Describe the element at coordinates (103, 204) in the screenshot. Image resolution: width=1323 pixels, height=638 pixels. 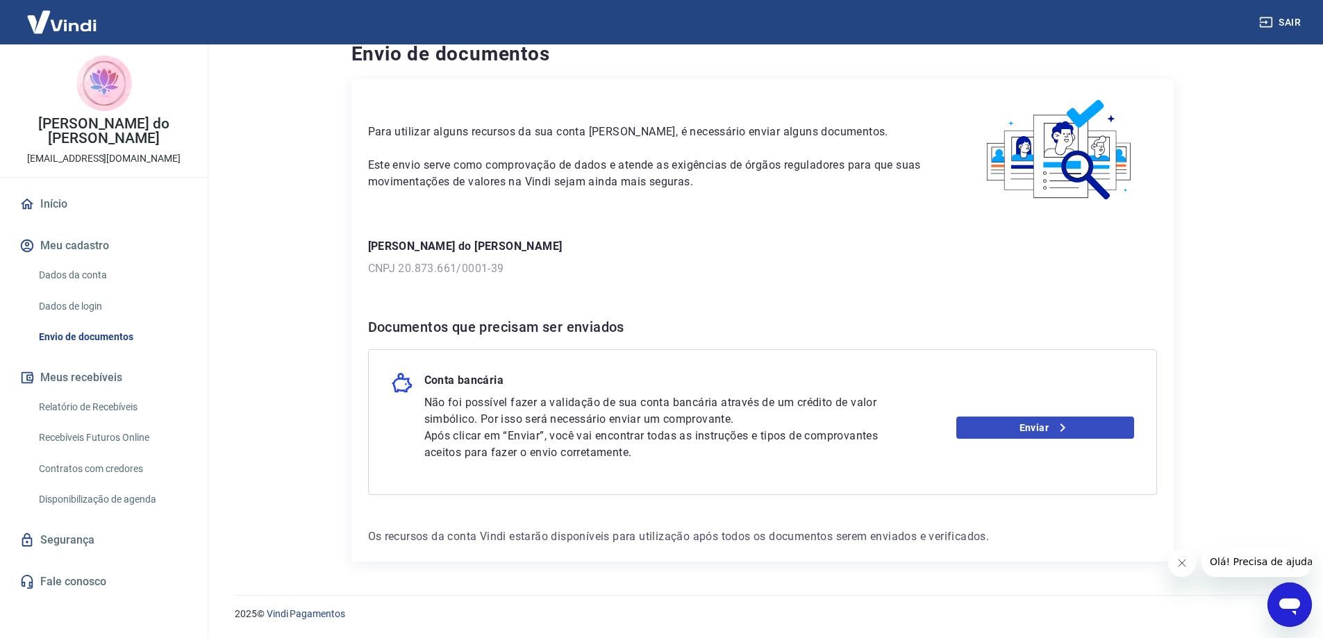
I see `a: Início` at that location.